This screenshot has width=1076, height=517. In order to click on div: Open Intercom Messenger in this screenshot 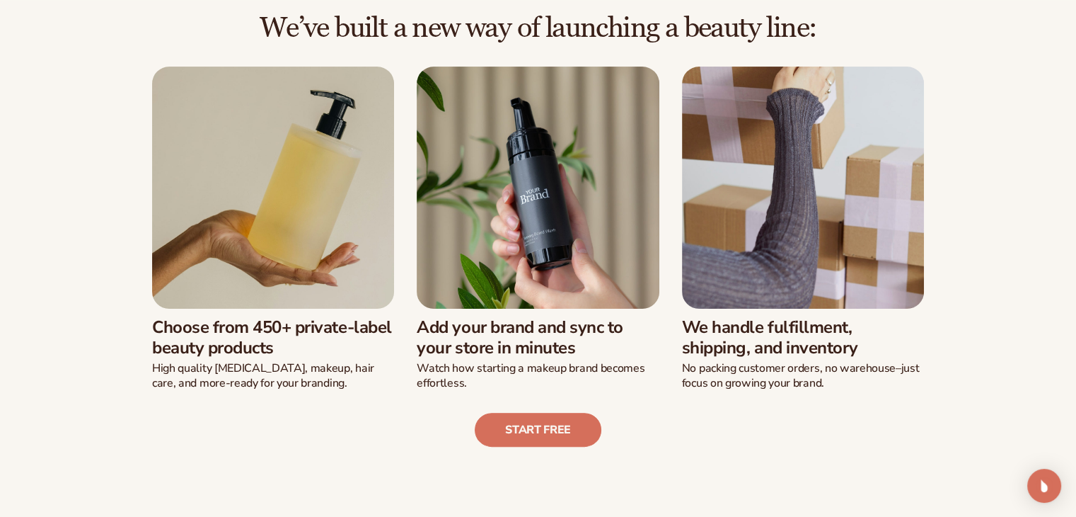, I will do `click(1044, 485)`.